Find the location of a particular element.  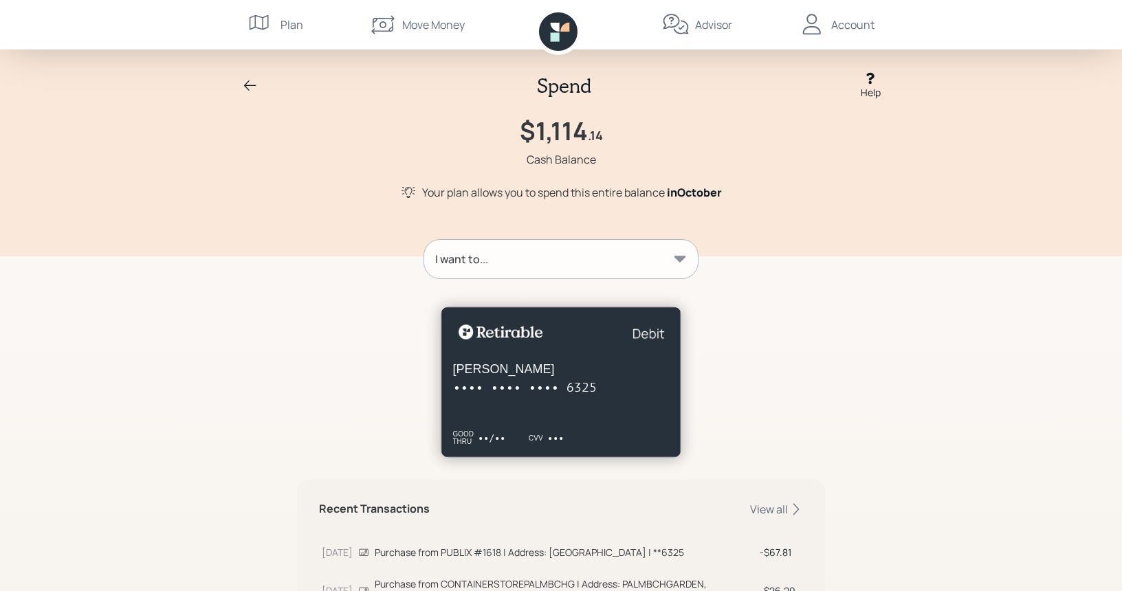

div: Account is located at coordinates (852, 25).